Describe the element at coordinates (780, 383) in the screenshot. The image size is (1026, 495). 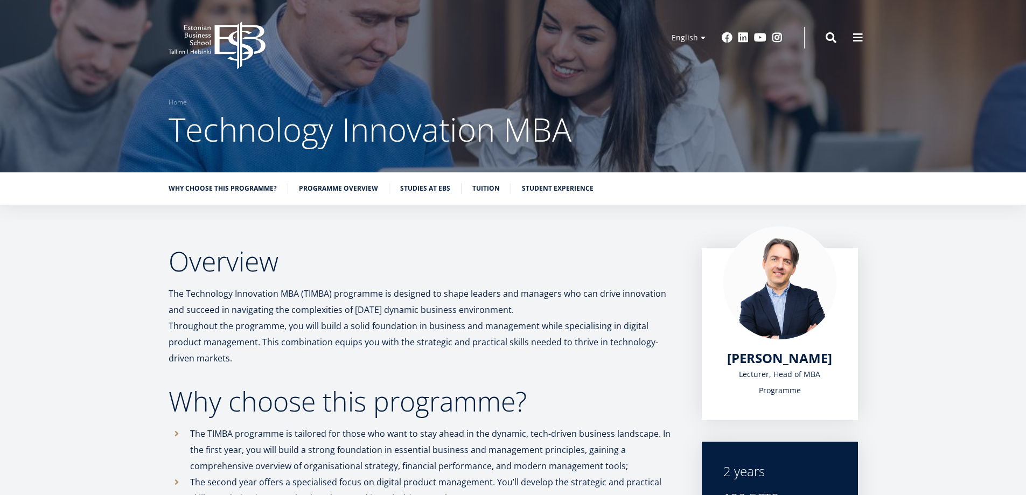
I see `div: Lecturer, Head of MBA Programme` at that location.